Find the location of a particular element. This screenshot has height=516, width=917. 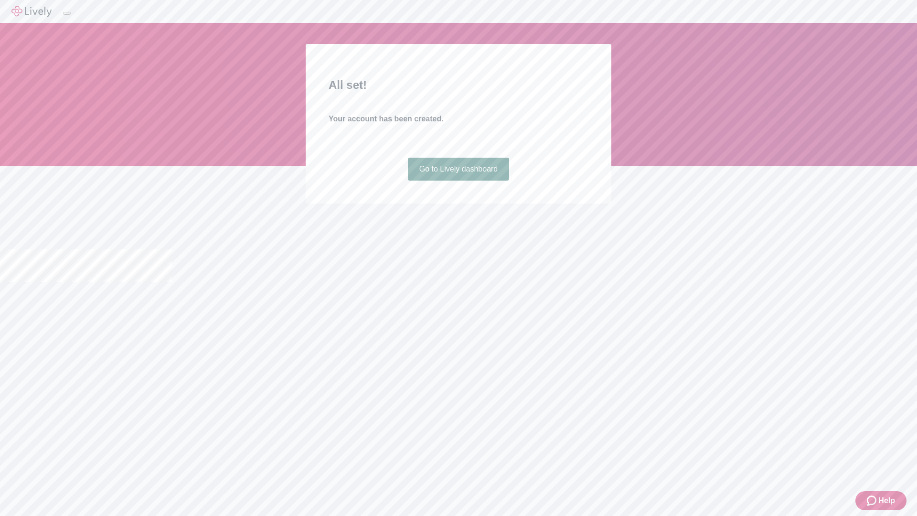

img: Lively is located at coordinates (32, 11).